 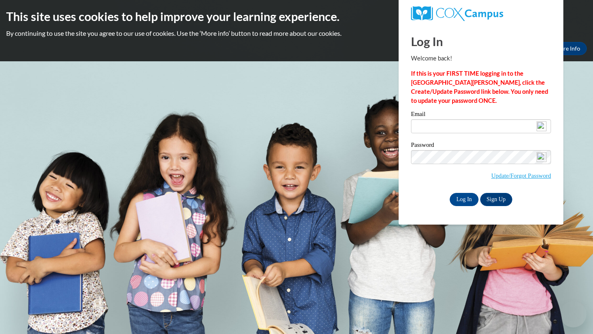 I want to click on p: By continuing to use the site you agree to our use of cookies. Use the ‘More info’ button to read..., so click(x=297, y=33).